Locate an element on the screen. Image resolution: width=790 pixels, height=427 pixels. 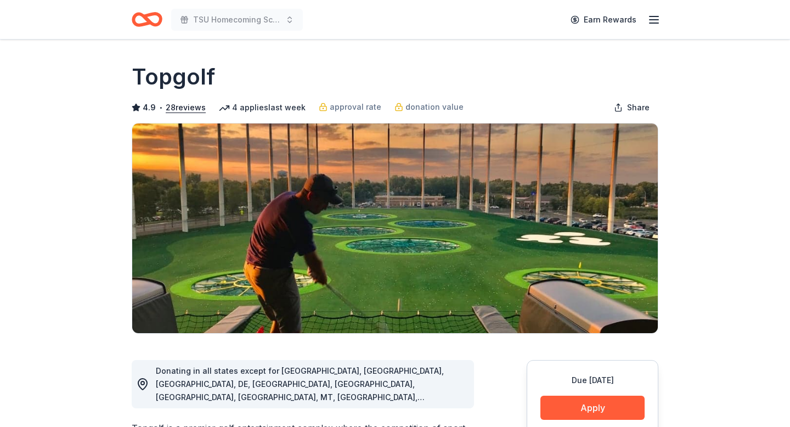
button: TSU Homecoming Scholarship Fundraiser is located at coordinates (237, 20).